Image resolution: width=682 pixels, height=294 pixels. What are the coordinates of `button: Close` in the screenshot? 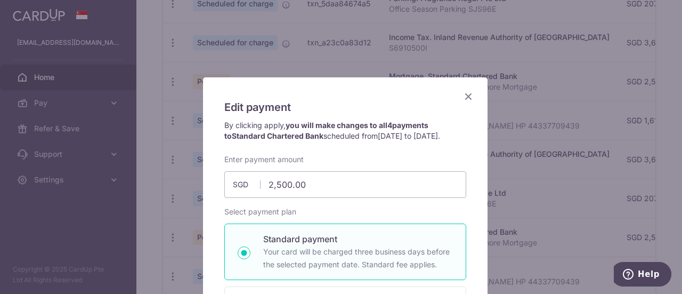 It's located at (468, 96).